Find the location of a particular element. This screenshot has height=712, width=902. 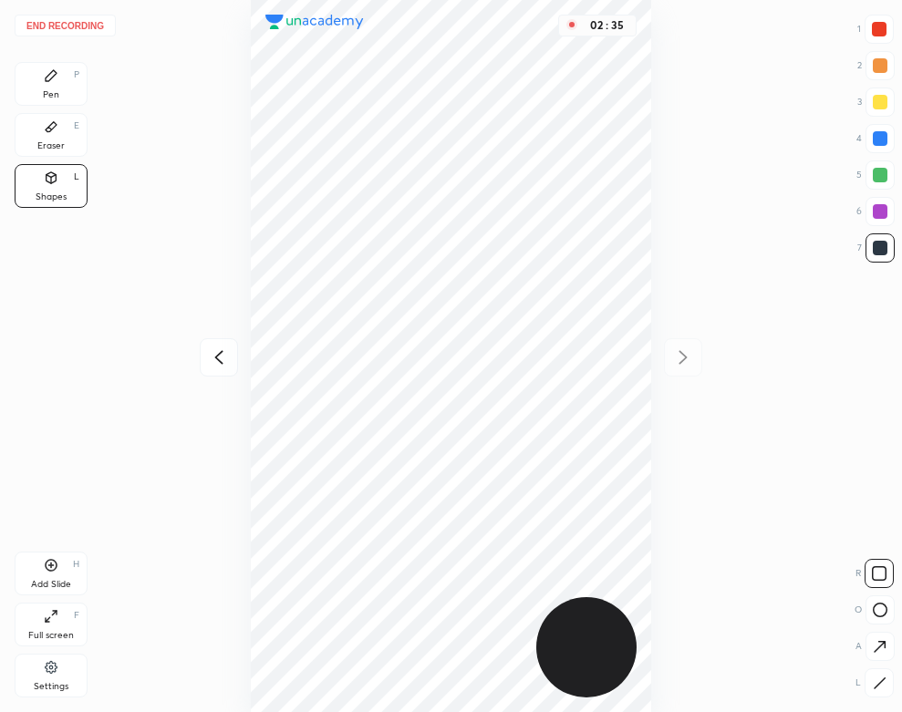

div: 1 is located at coordinates (876, 29).